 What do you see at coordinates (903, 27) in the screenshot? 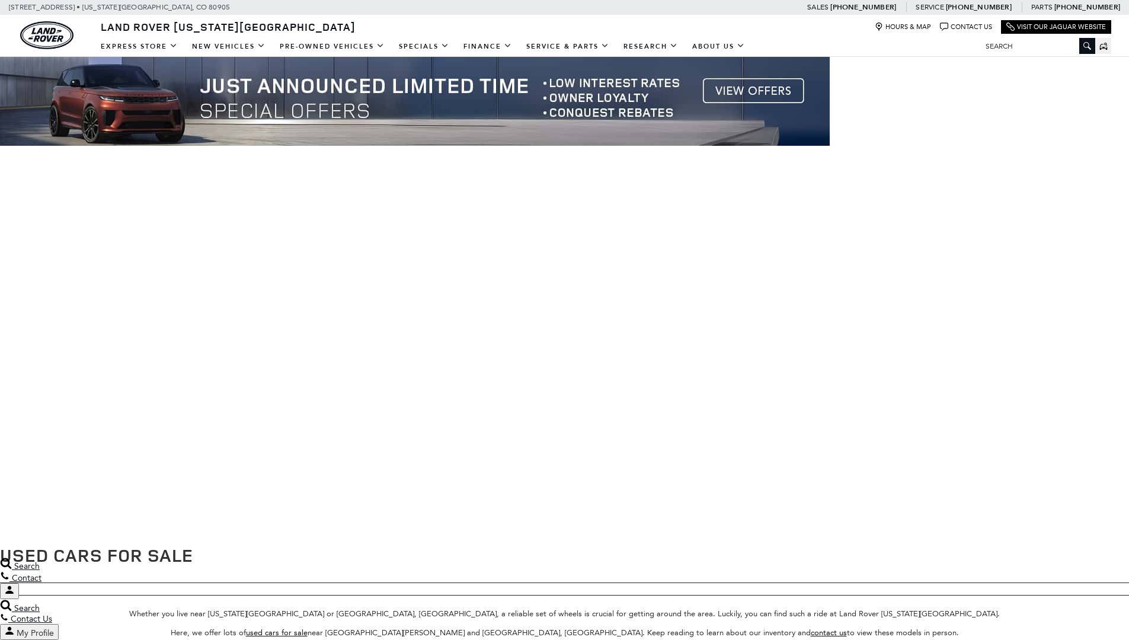
I see `a: Hours & Map` at bounding box center [903, 27].